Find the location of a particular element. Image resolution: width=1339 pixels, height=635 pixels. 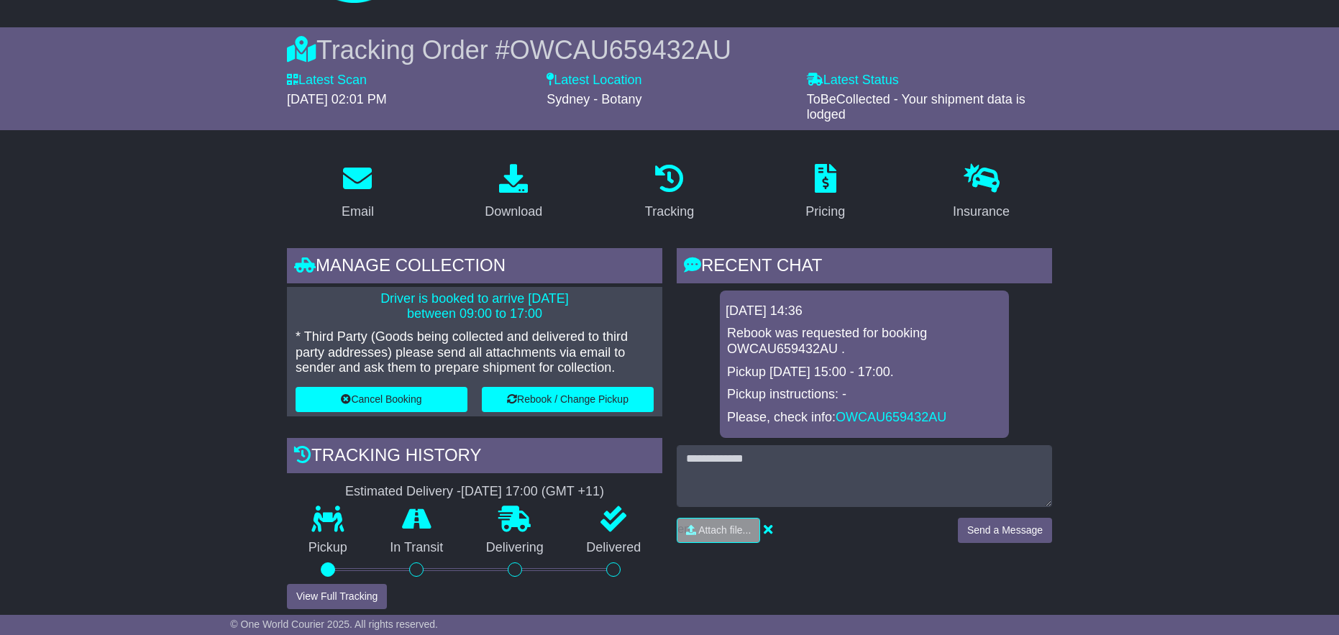

button: View Full Tracking is located at coordinates (337, 596).